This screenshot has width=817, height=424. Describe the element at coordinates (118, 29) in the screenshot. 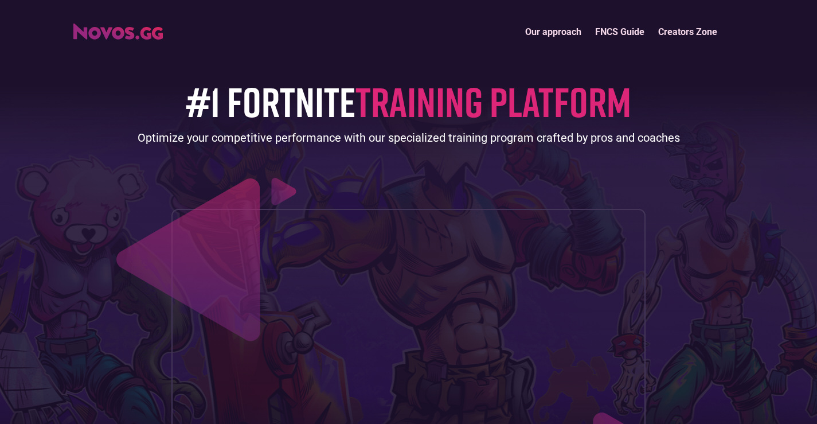

I see `a: home` at that location.